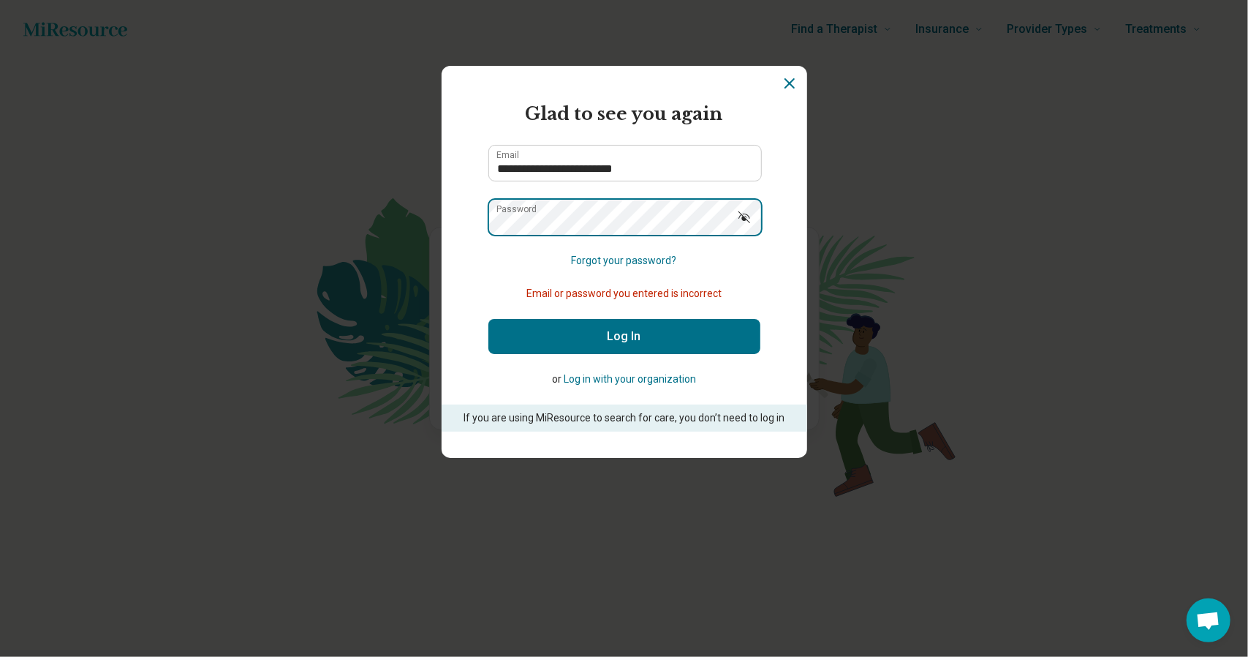 The image size is (1248, 657). What do you see at coordinates (745, 216) in the screenshot?
I see `button: Show password` at bounding box center [745, 216].